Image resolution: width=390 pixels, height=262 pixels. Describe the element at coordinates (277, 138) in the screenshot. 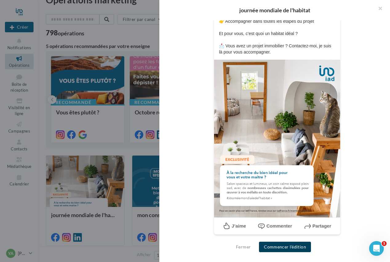

I see `img: Post_journee_mondiale_de_lhabitat_2025_1.png` at that location.